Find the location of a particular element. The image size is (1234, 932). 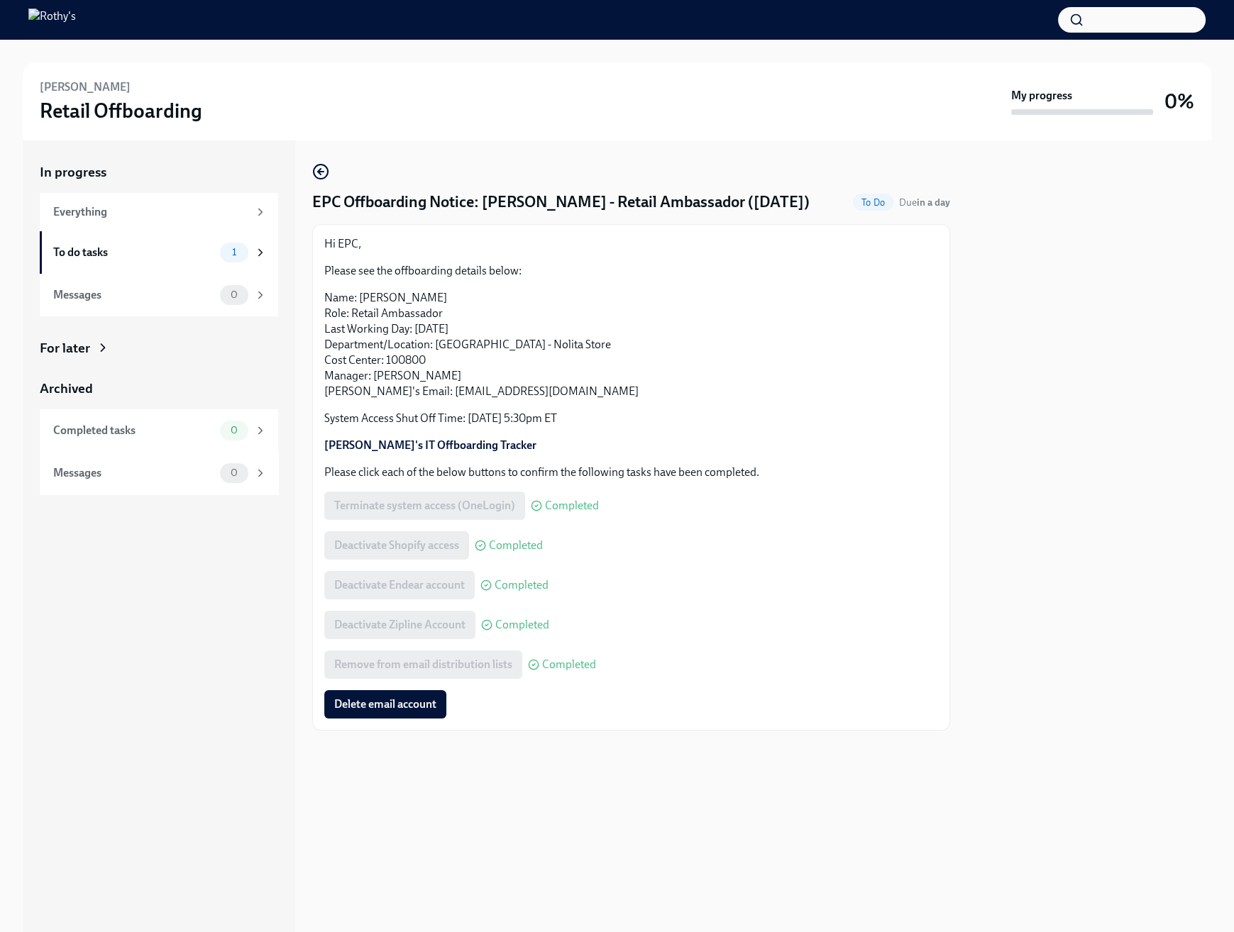

a: For later is located at coordinates (159, 348).